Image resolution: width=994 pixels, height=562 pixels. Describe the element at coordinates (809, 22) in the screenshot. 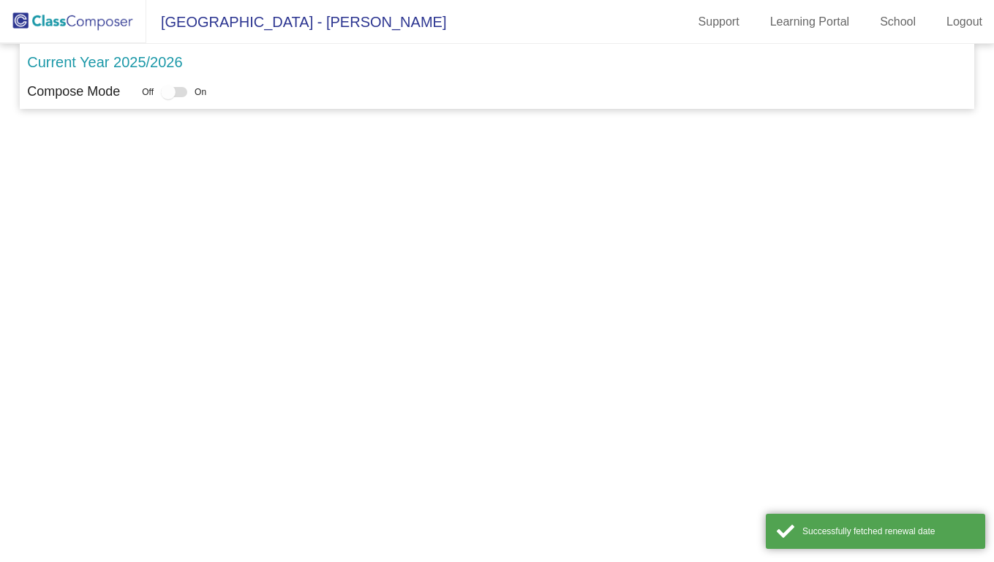

I see `a: Learning Portal` at that location.